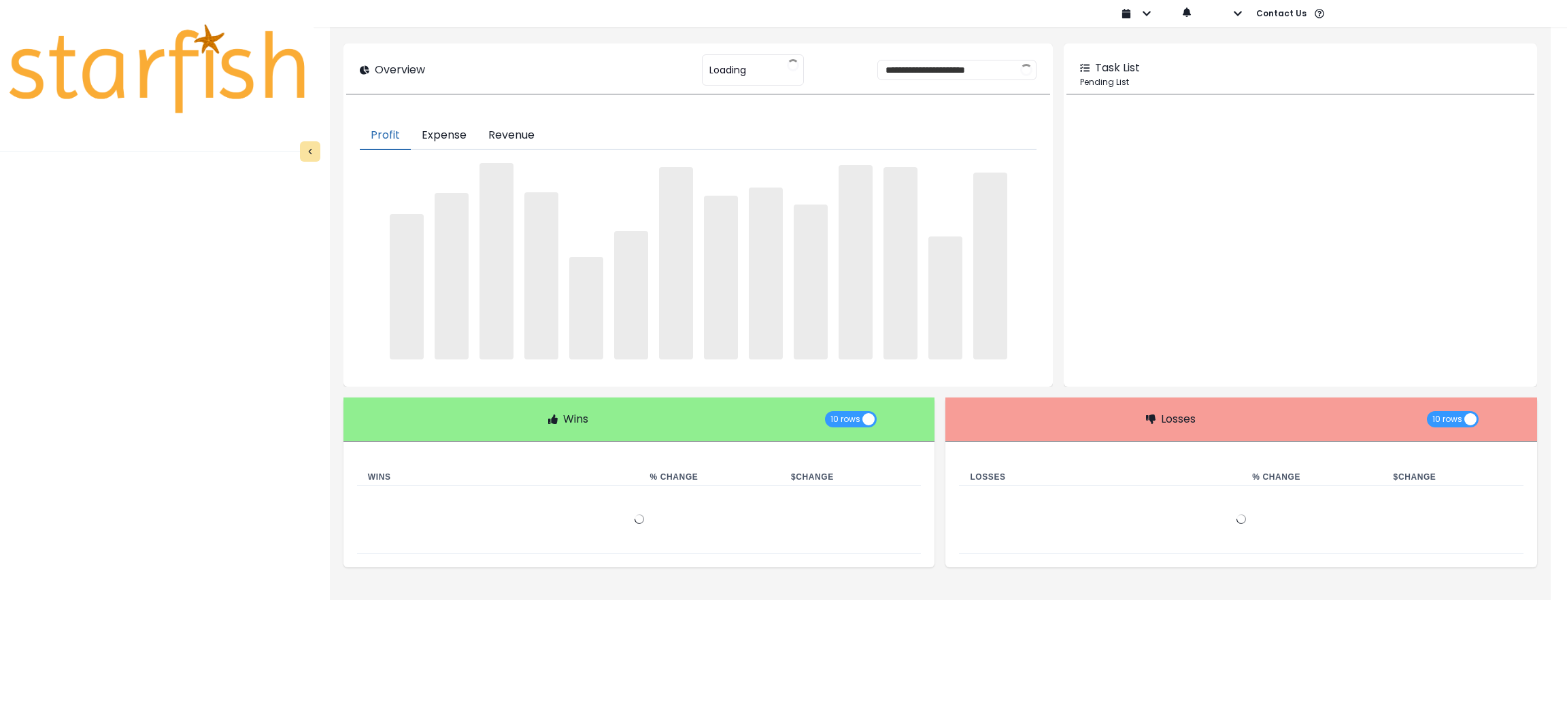  Describe the element at coordinates (1178, 420) in the screenshot. I see `p: Losses` at that location.